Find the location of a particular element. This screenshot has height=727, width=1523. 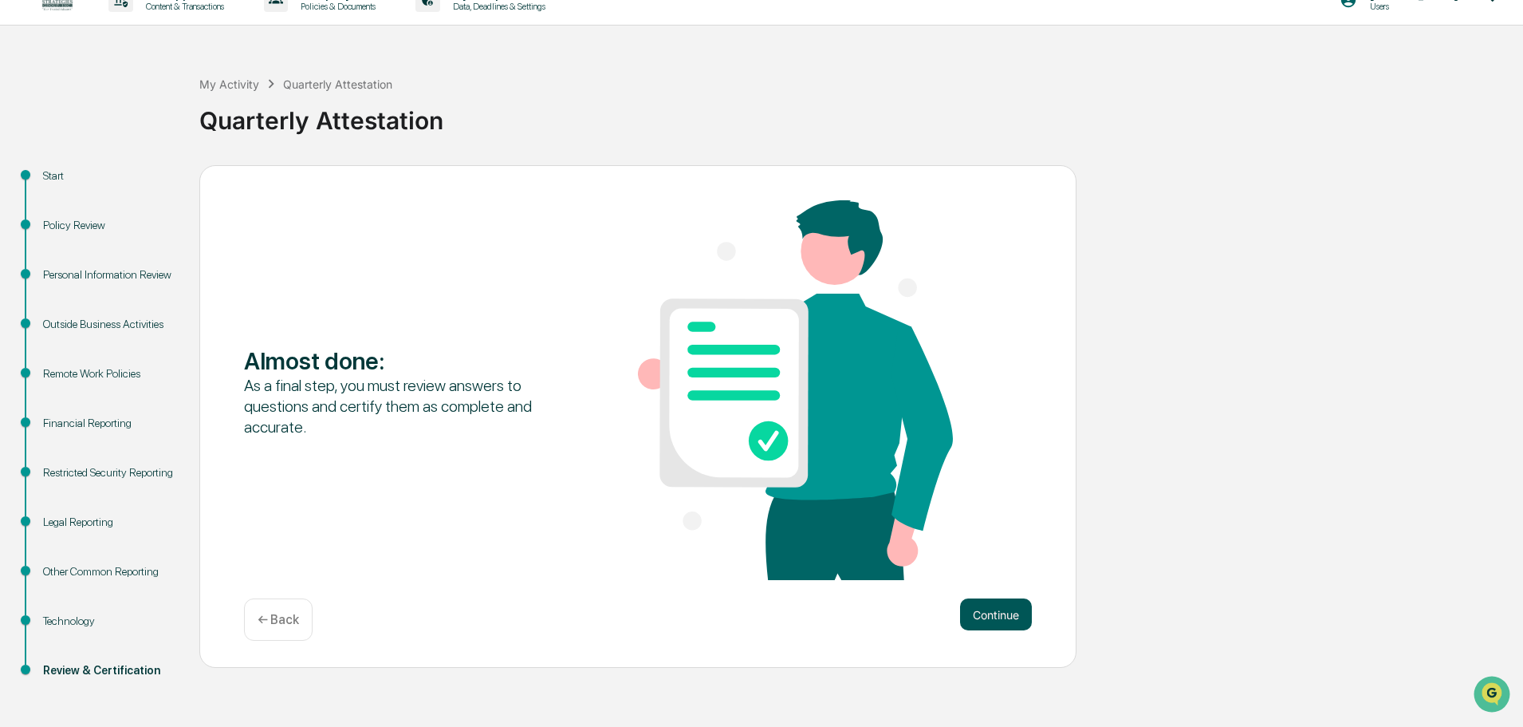

a: 🖐️Preclearance is located at coordinates (59, 209).